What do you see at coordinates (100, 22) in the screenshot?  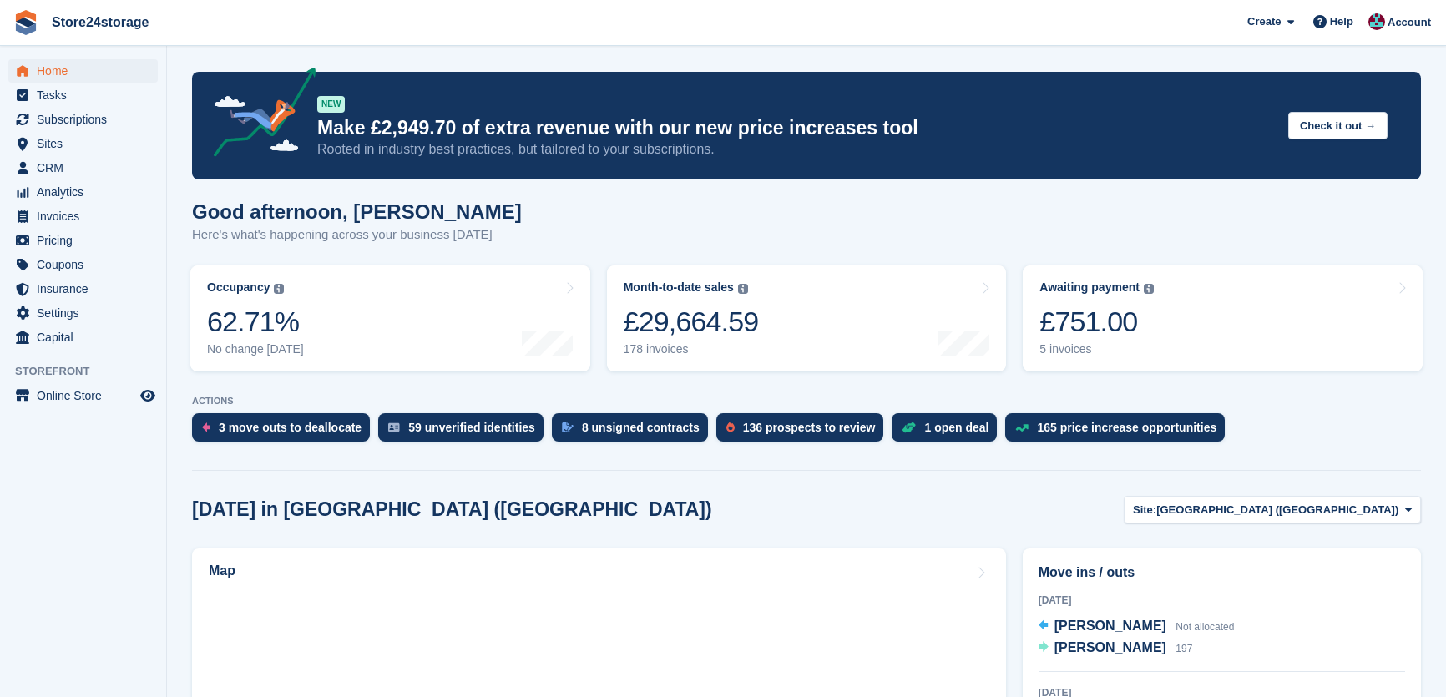 I see `a: Store24storage` at bounding box center [100, 22].